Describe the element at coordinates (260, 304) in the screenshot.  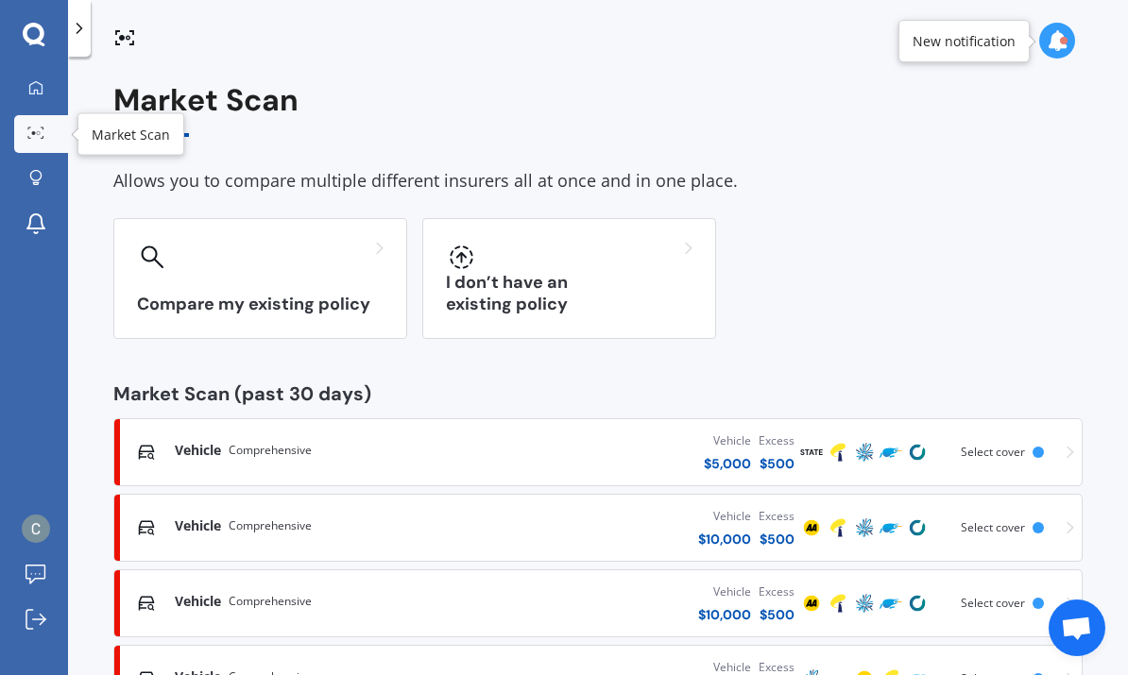
I see `h3: Compare my existing policy` at that location.